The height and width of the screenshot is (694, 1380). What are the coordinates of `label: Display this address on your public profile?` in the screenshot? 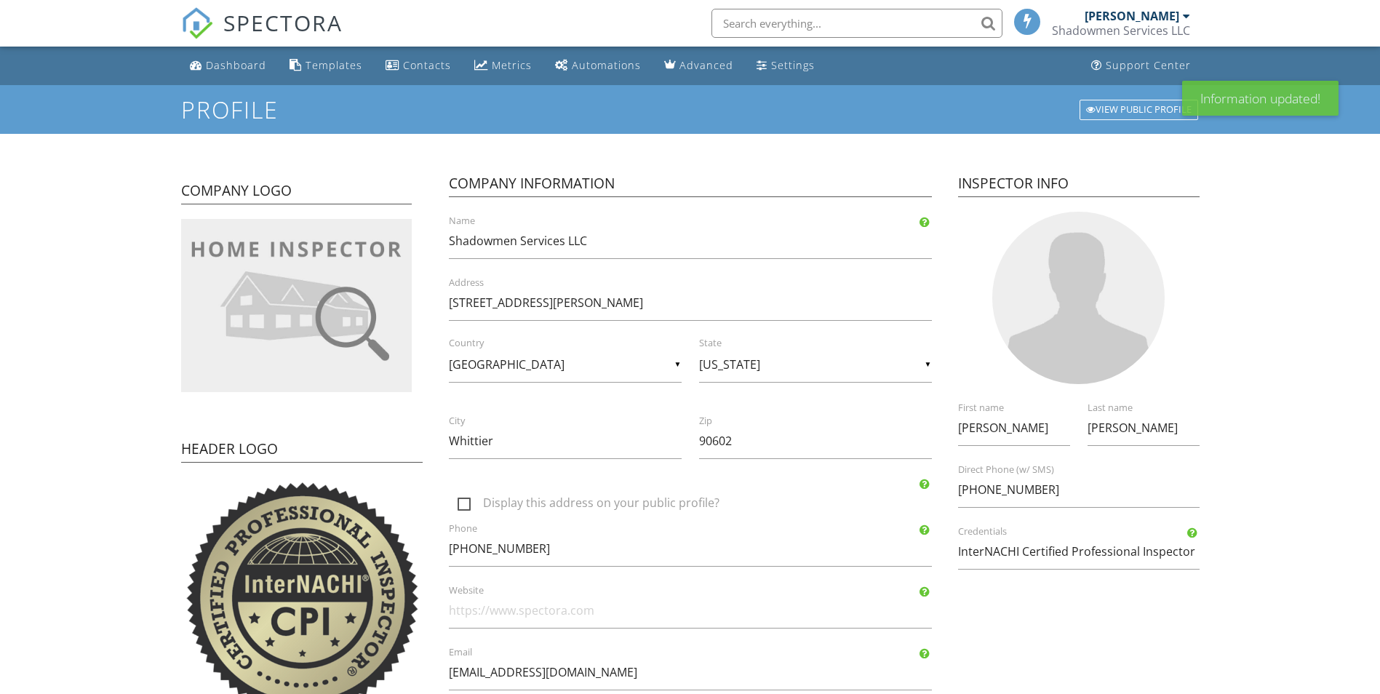 It's located at (699, 505).